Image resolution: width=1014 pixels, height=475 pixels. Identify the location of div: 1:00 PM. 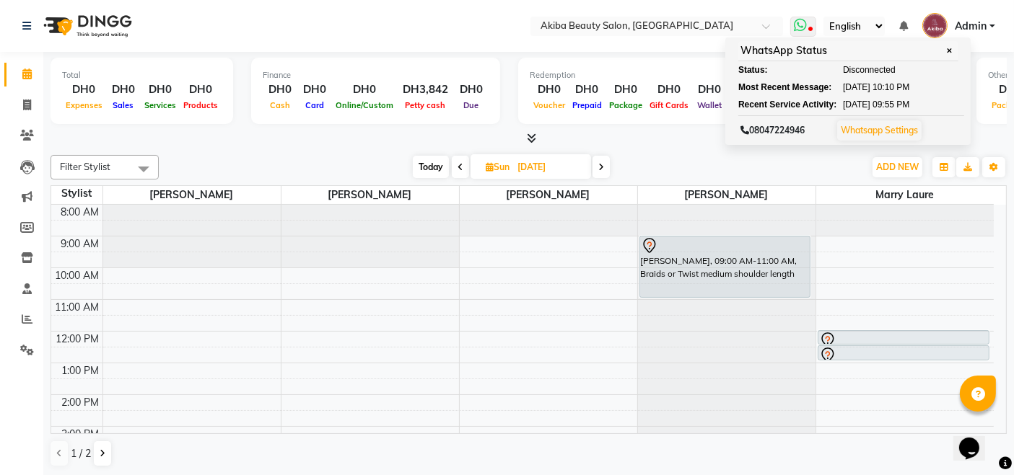
(81, 371).